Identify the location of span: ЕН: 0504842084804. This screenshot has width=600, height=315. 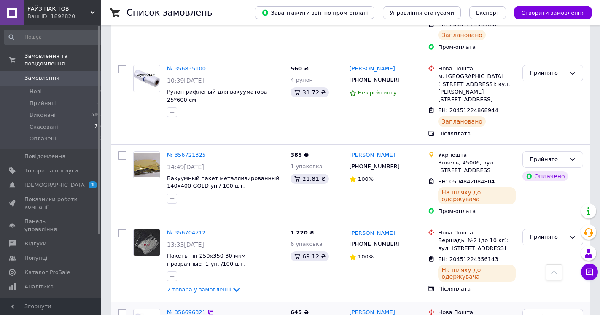
(466, 181).